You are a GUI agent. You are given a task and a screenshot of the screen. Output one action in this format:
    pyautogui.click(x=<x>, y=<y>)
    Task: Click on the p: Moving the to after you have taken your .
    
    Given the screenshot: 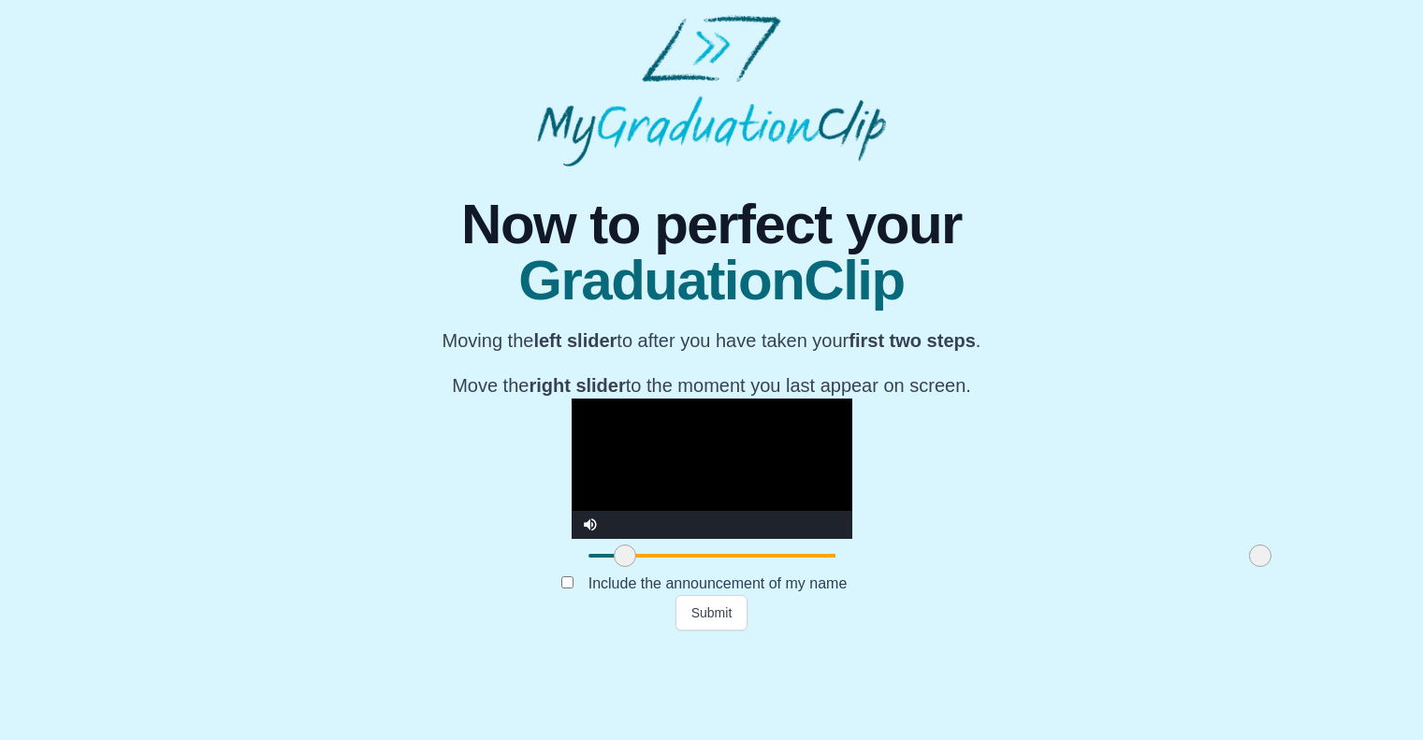 What is the action you would take?
    pyautogui.click(x=712, y=341)
    